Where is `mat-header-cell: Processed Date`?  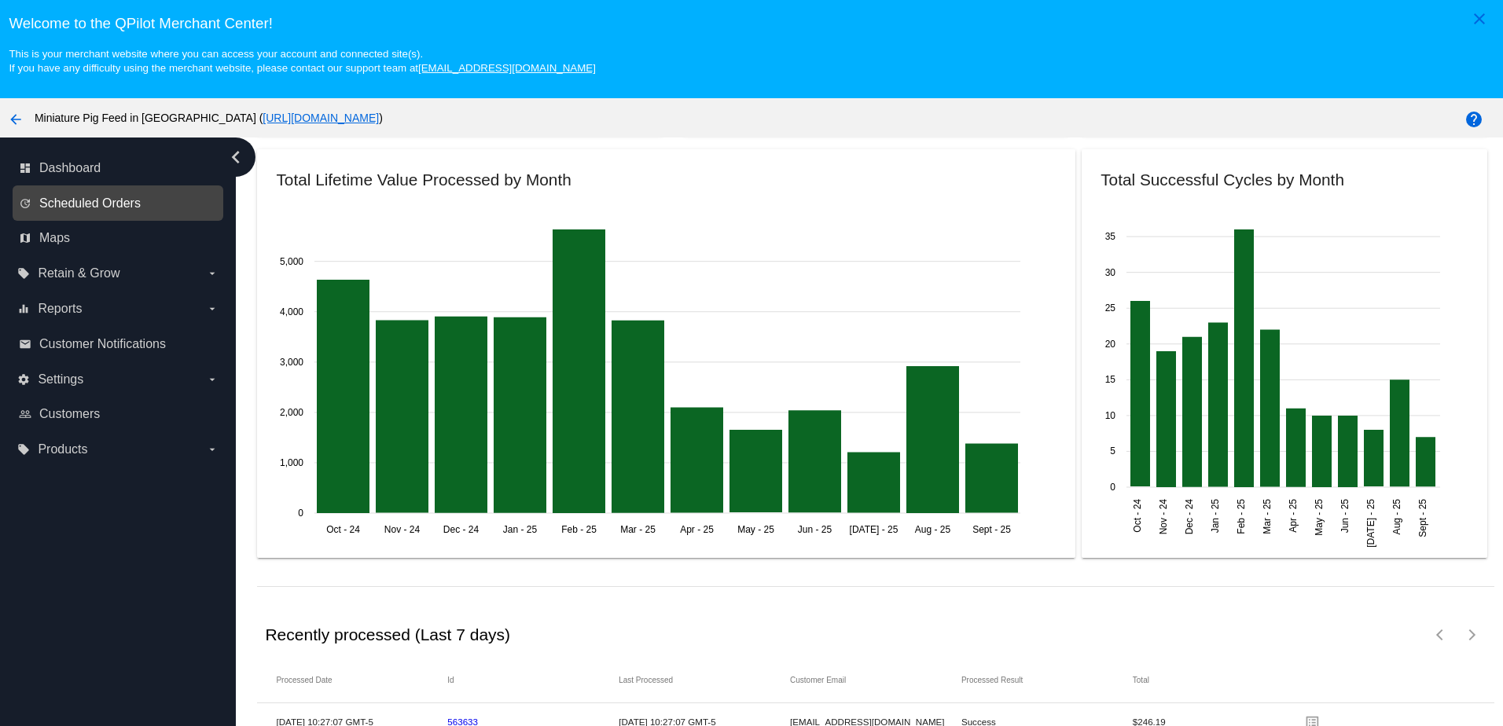
mat-header-cell: Processed Date is located at coordinates (362, 680).